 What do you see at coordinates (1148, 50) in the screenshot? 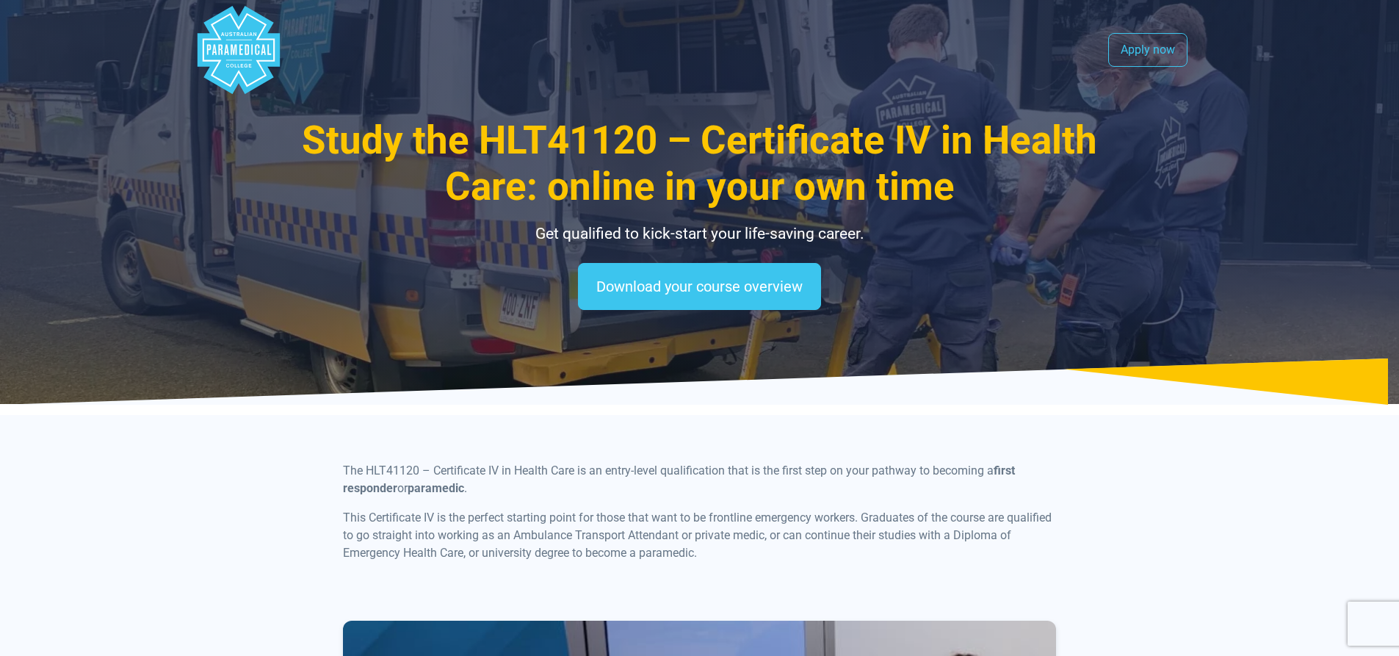
I see `a: Apply now` at bounding box center [1148, 50].